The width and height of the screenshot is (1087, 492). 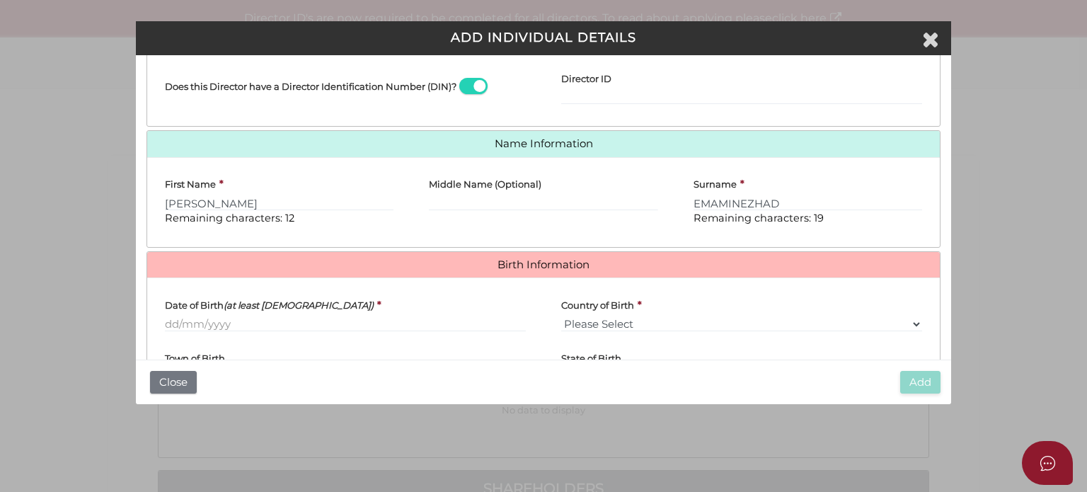 What do you see at coordinates (173, 382) in the screenshot?
I see `button: Close` at bounding box center [173, 382].